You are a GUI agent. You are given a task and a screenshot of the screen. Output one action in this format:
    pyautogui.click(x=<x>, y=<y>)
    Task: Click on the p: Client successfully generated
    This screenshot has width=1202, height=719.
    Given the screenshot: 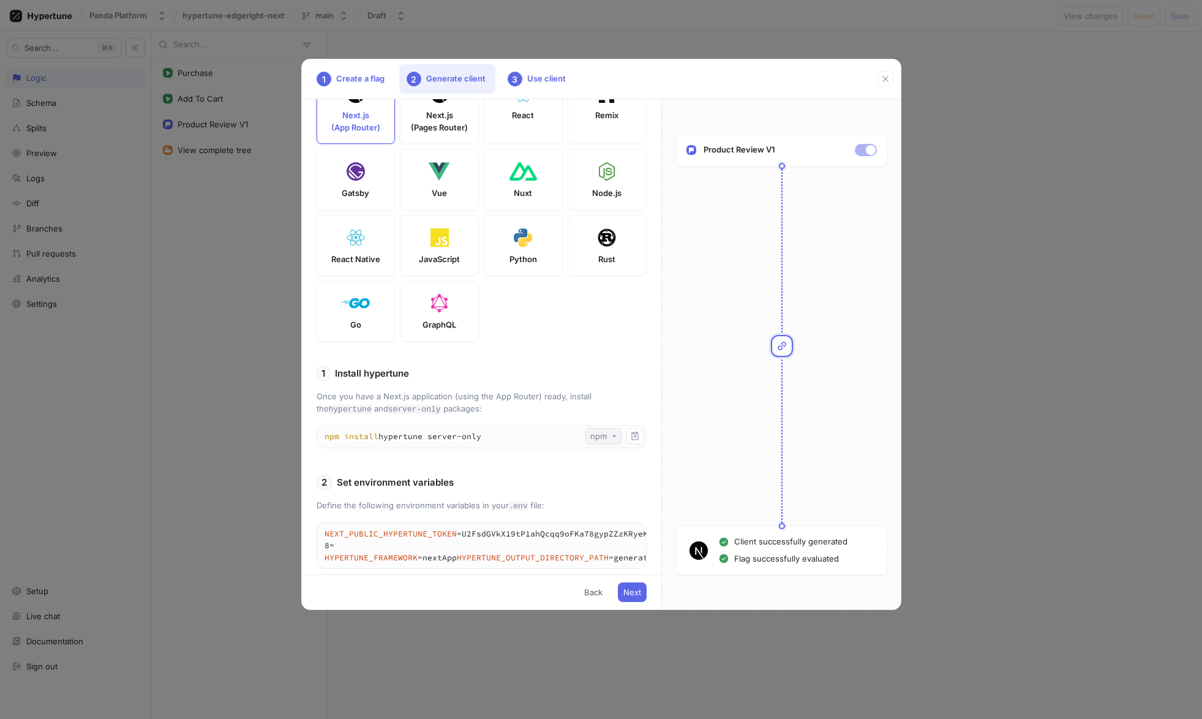 What is the action you would take?
    pyautogui.click(x=791, y=542)
    